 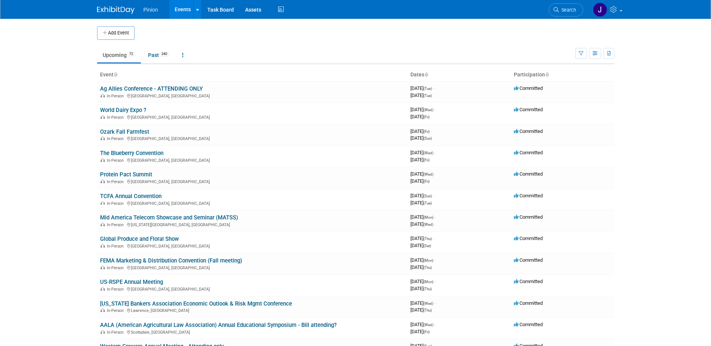 What do you see at coordinates (116, 33) in the screenshot?
I see `button: Add Event` at bounding box center [116, 33].